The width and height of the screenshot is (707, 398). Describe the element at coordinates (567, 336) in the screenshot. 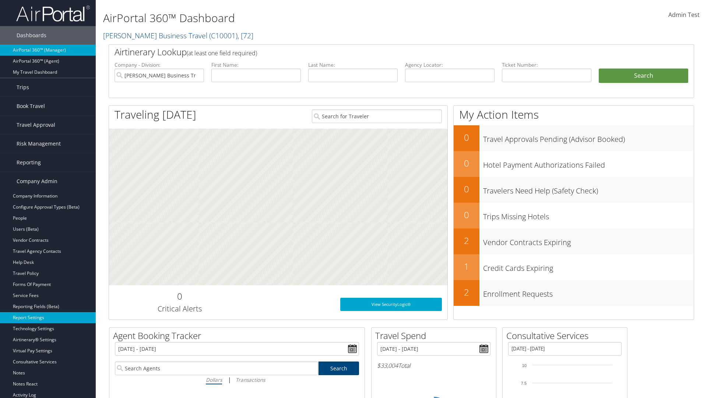

I see `h2: Consultative Services` at that location.